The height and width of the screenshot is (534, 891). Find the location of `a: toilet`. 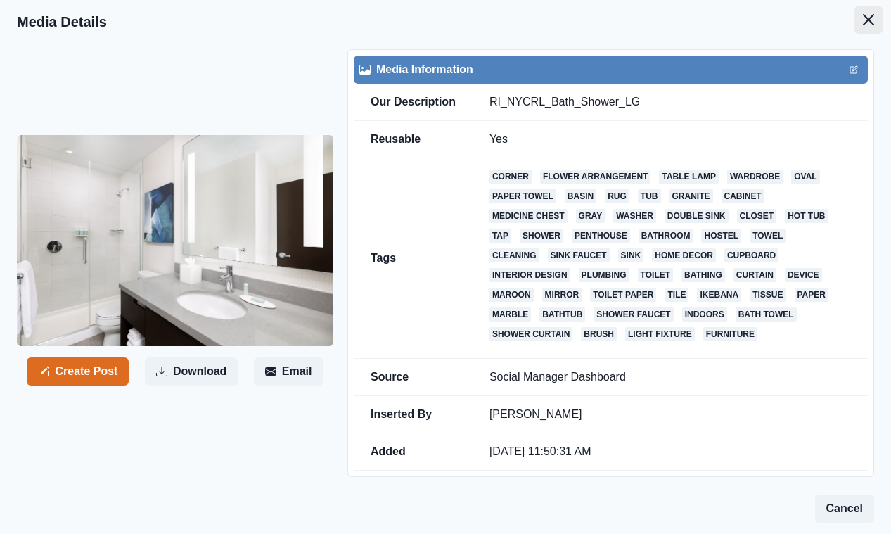

a: toilet is located at coordinates (655, 275).